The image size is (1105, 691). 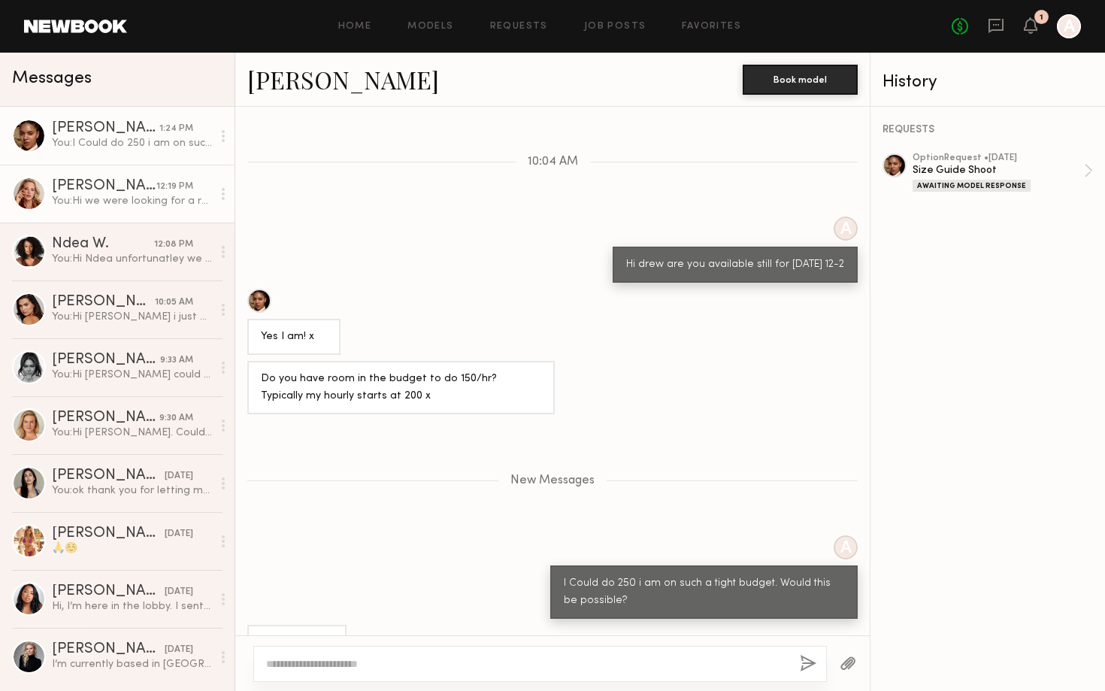 I want to click on div: Yes I am! x, so click(x=294, y=337).